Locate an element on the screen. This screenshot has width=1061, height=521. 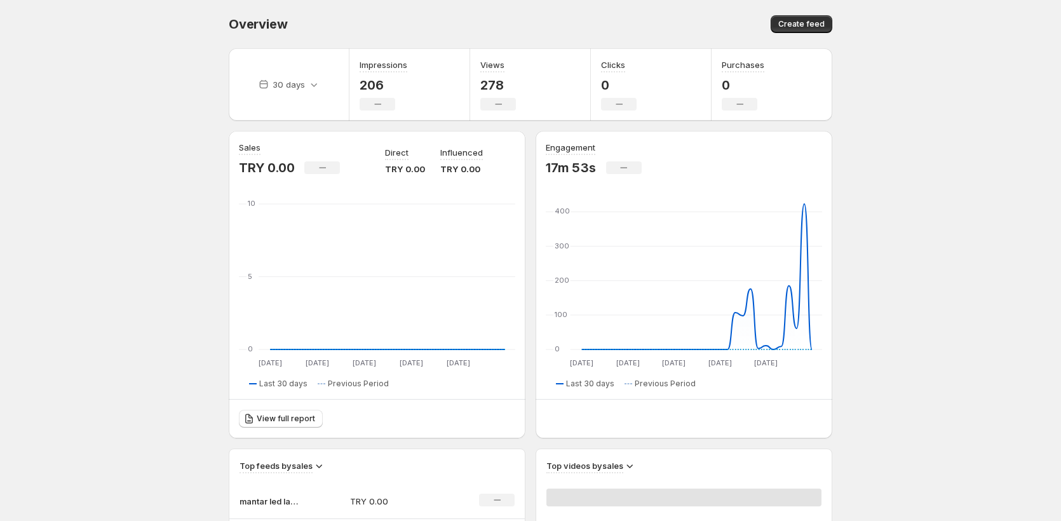
p: 30 days is located at coordinates (288, 84).